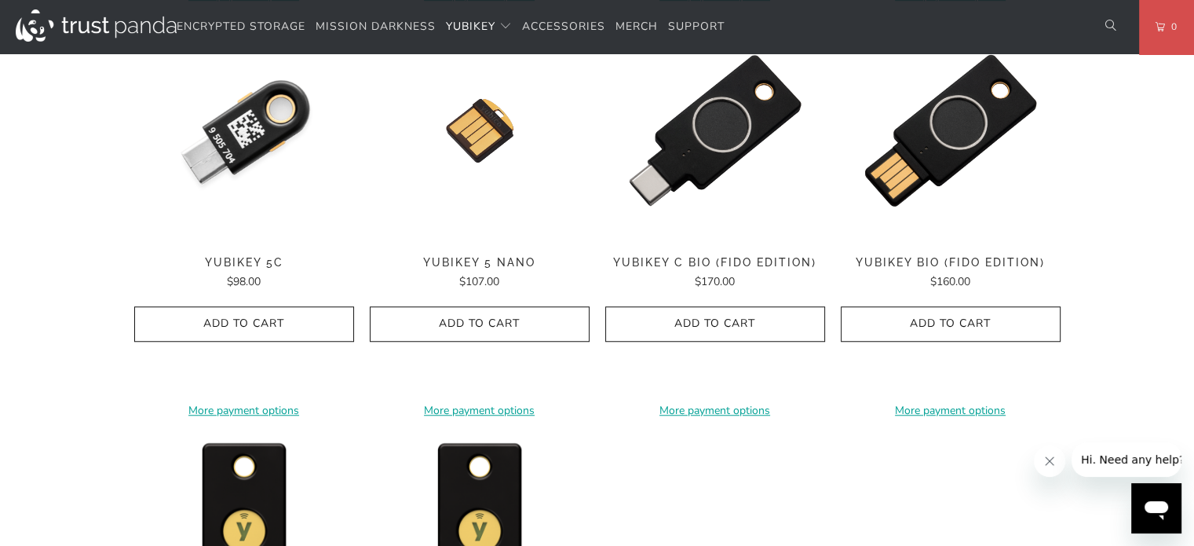 The width and height of the screenshot is (1194, 546). What do you see at coordinates (715, 273) in the screenshot?
I see `a: YubiKey C Bio (FIDO Edition) $170.00` at bounding box center [715, 273].